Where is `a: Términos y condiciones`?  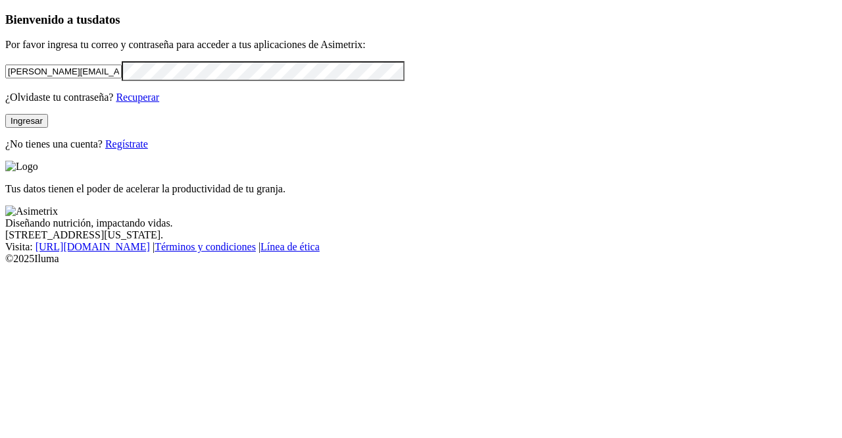 a: Términos y condiciones is located at coordinates (205, 246).